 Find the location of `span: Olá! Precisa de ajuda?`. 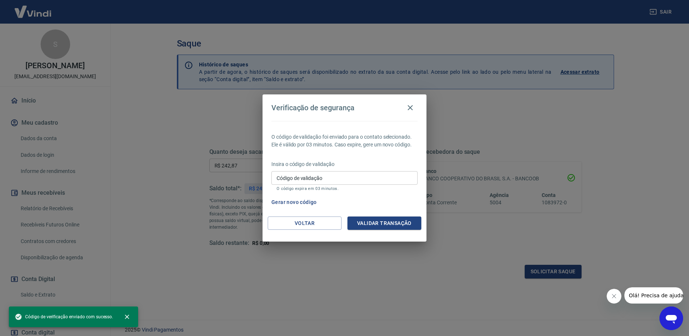

span: Olá! Precisa de ajuda? is located at coordinates (33, 8).